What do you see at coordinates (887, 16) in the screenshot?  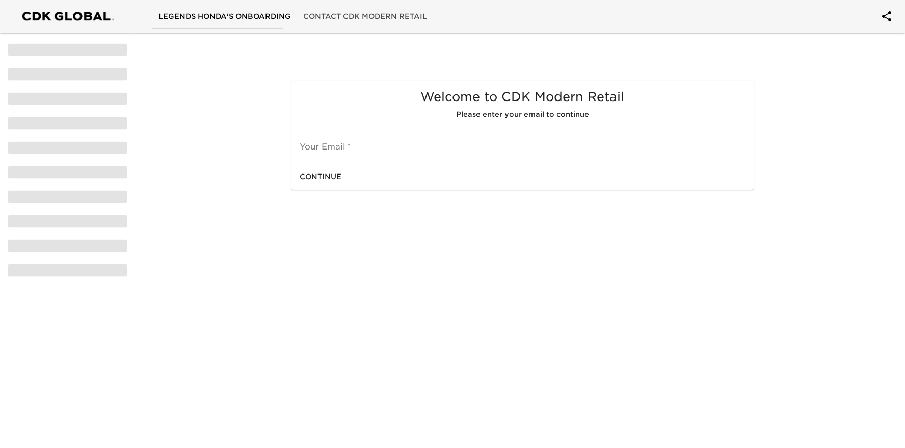 I see `button: account of current user` at bounding box center [887, 16].